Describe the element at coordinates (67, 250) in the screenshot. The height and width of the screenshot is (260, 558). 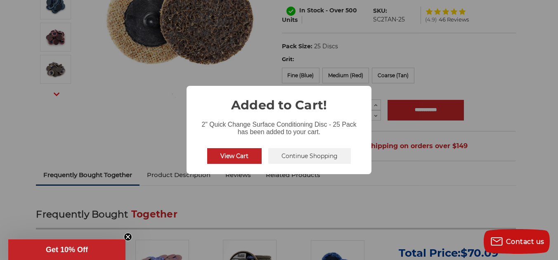
I see `span: Get 10% Off` at that location.